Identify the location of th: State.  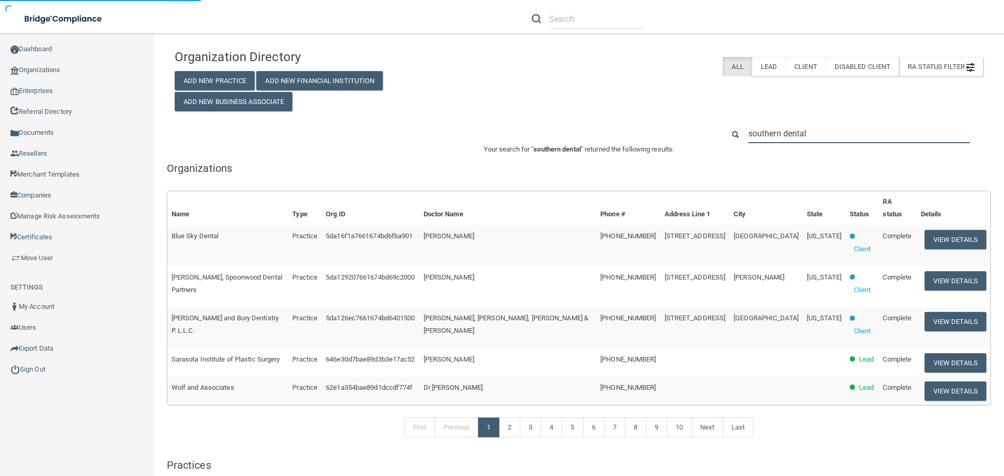
(824, 208).